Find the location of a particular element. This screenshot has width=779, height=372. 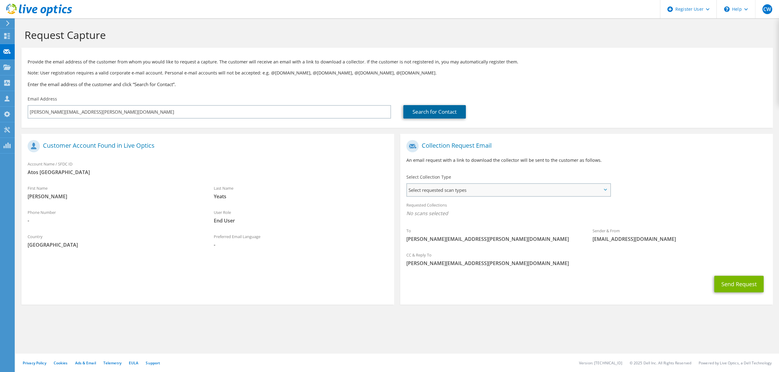

a: Privacy Policy is located at coordinates (34, 363).